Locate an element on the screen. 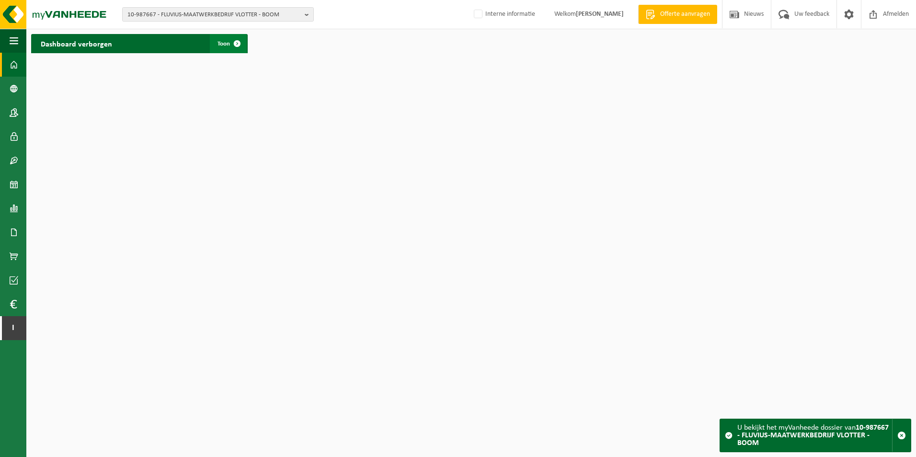 Image resolution: width=916 pixels, height=457 pixels. div: U bekijkt het myVanheede dossier van is located at coordinates (815, 436).